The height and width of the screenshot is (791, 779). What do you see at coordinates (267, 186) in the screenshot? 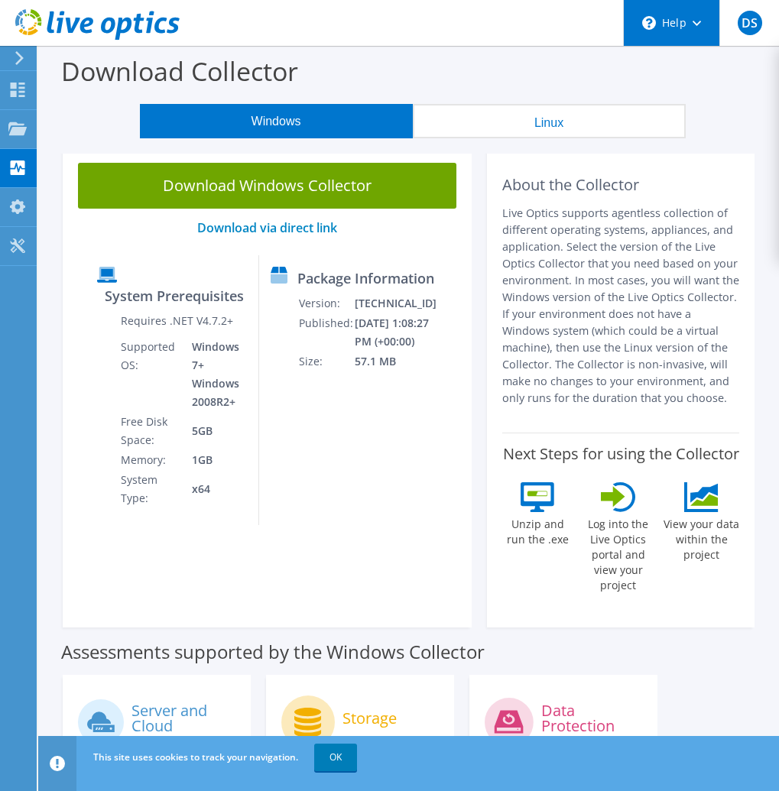
I see `a: Download Windows Collector` at bounding box center [267, 186].